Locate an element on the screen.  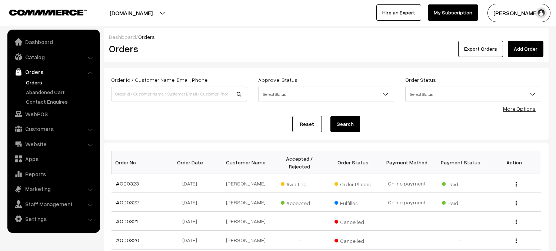
a: Website is located at coordinates (53, 144).